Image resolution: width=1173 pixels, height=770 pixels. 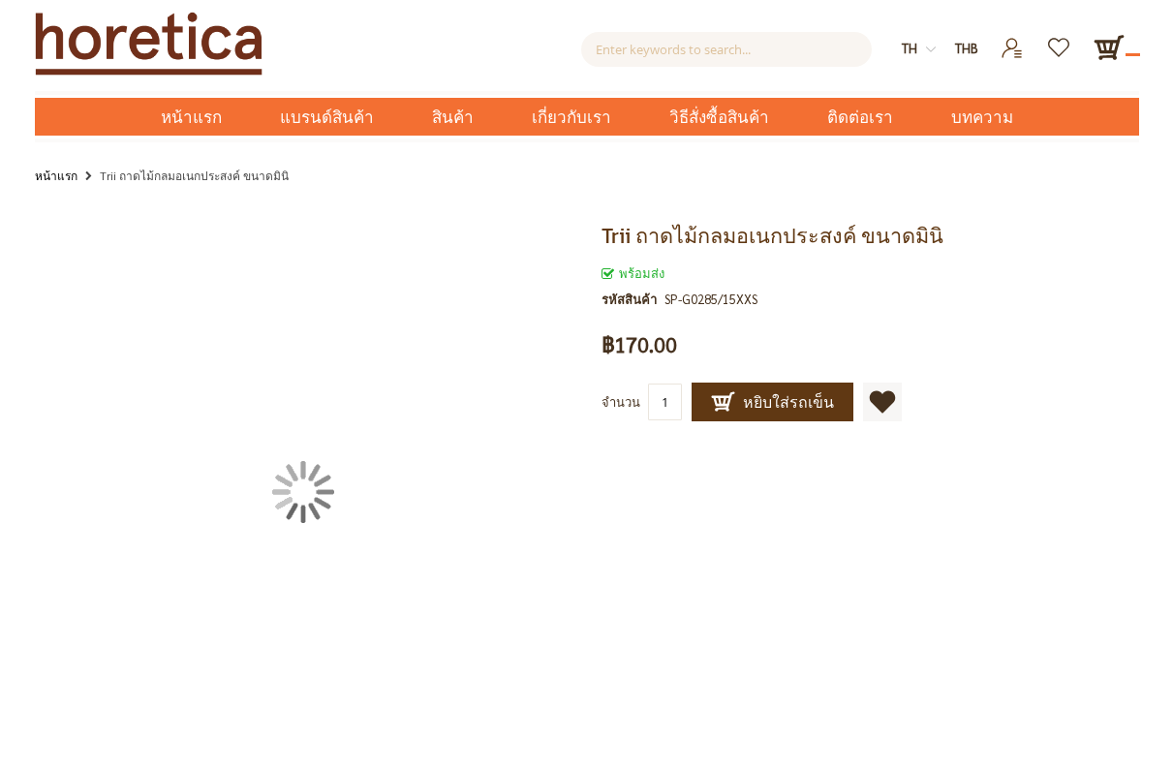 I want to click on a: วิธีสั่งซื้อสินค้า, so click(x=719, y=116).